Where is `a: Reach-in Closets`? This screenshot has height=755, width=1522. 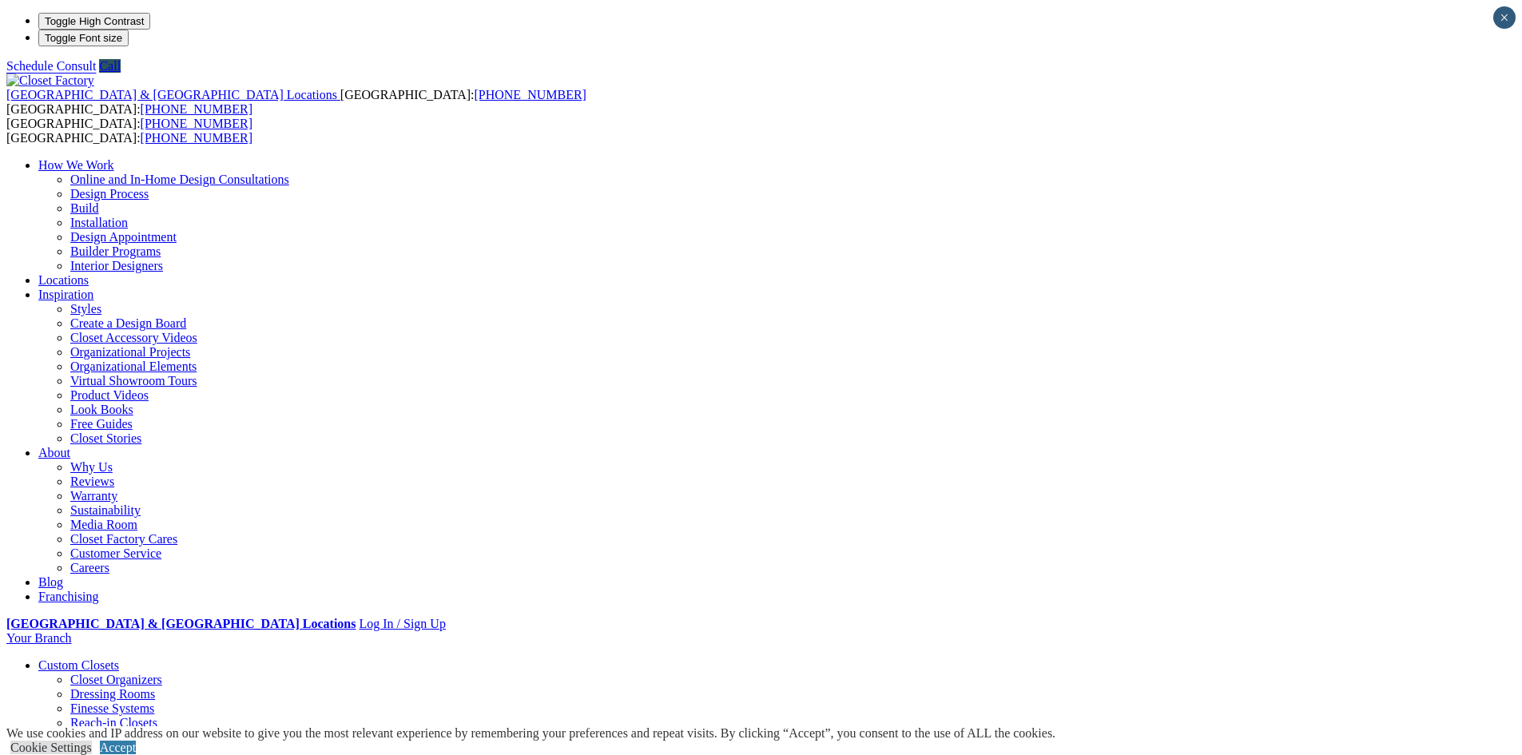
a: Reach-in Closets is located at coordinates (113, 722).